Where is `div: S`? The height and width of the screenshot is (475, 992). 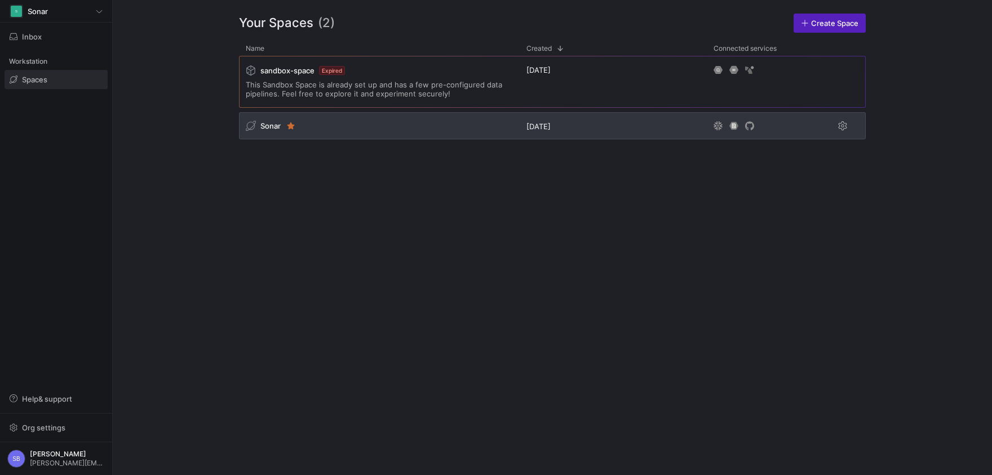 div: S is located at coordinates (16, 11).